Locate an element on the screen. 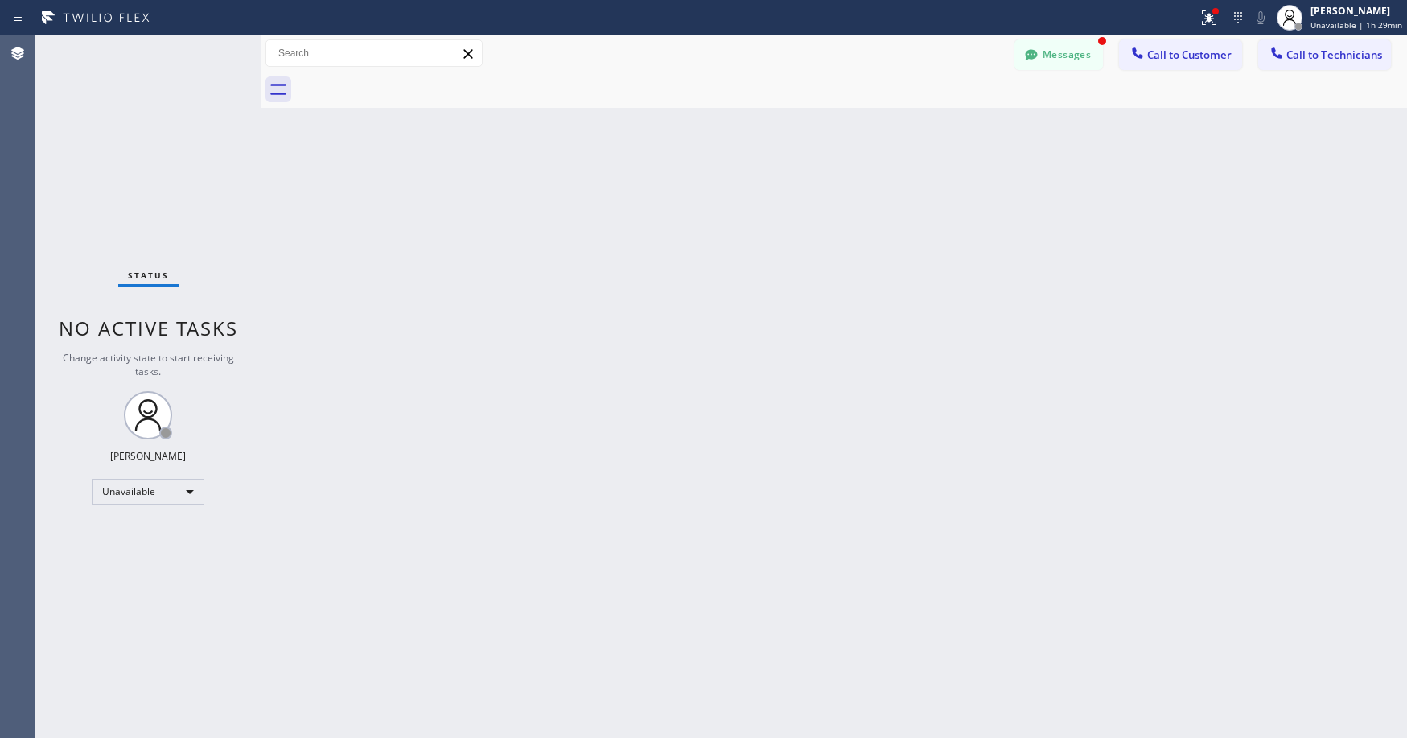 Image resolution: width=1407 pixels, height=738 pixels. button: Mute is located at coordinates (1260, 18).